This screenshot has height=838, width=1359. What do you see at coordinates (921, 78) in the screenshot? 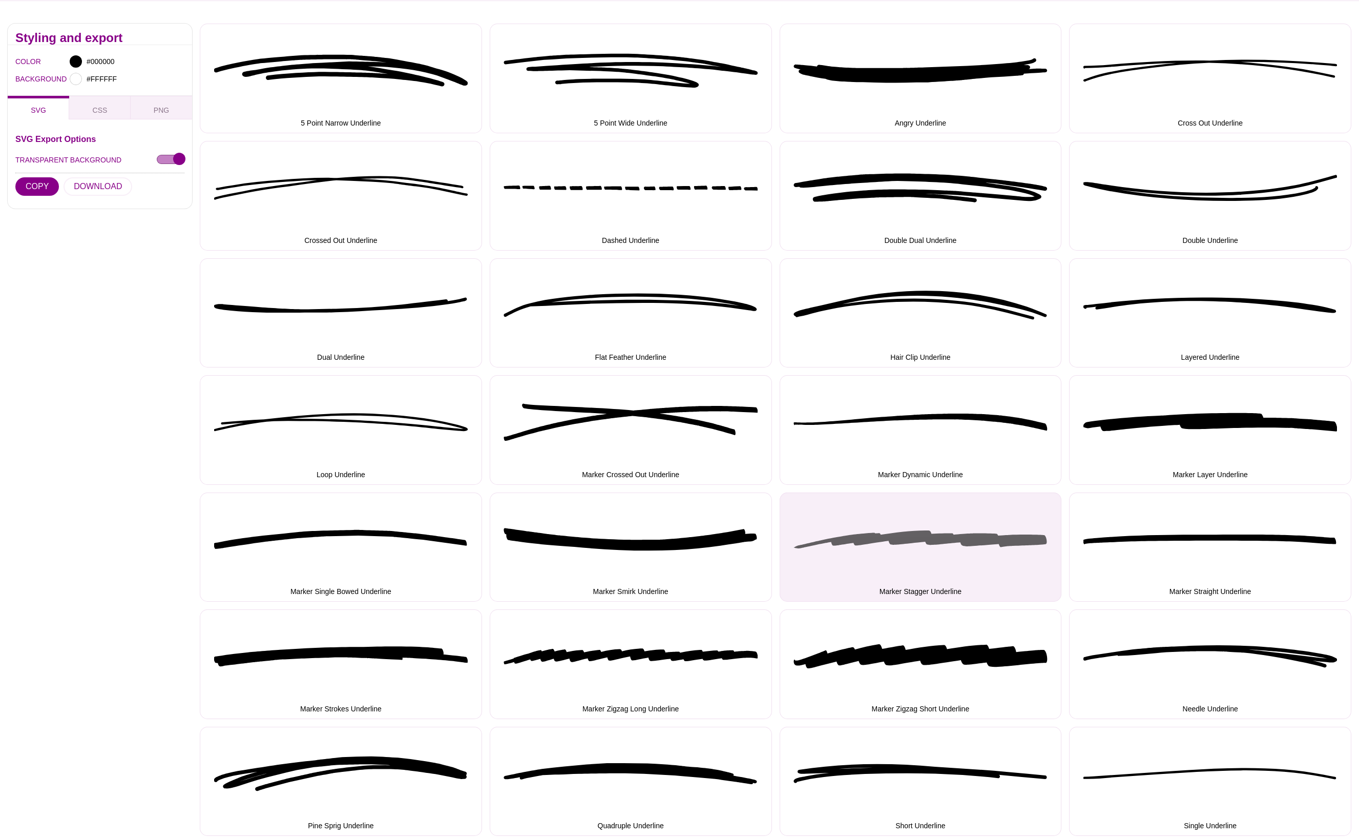
I see `button: Angry Underline` at bounding box center [921, 78].